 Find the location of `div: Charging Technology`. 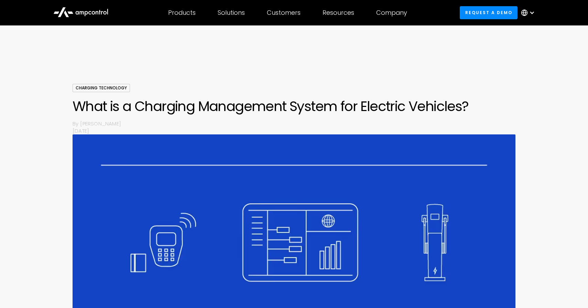

div: Charging Technology is located at coordinates (101, 88).